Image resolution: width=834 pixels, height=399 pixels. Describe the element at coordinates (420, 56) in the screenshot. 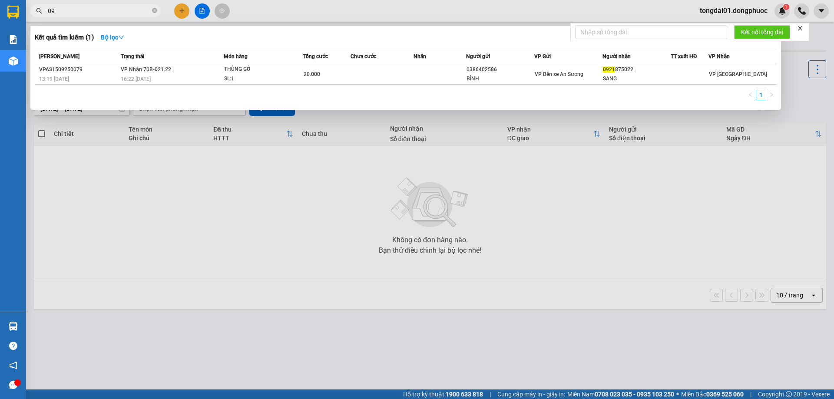

I see `span: Nhãn` at that location.